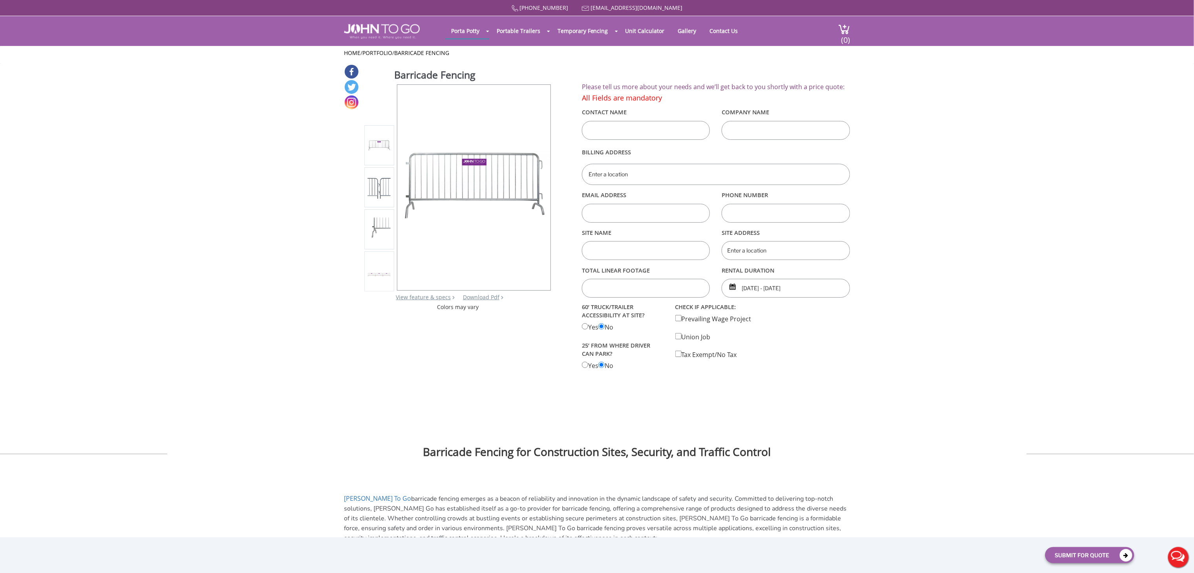 Image resolution: width=1194 pixels, height=573 pixels. What do you see at coordinates (423, 297) in the screenshot?
I see `a: View feature & specs` at bounding box center [423, 297].